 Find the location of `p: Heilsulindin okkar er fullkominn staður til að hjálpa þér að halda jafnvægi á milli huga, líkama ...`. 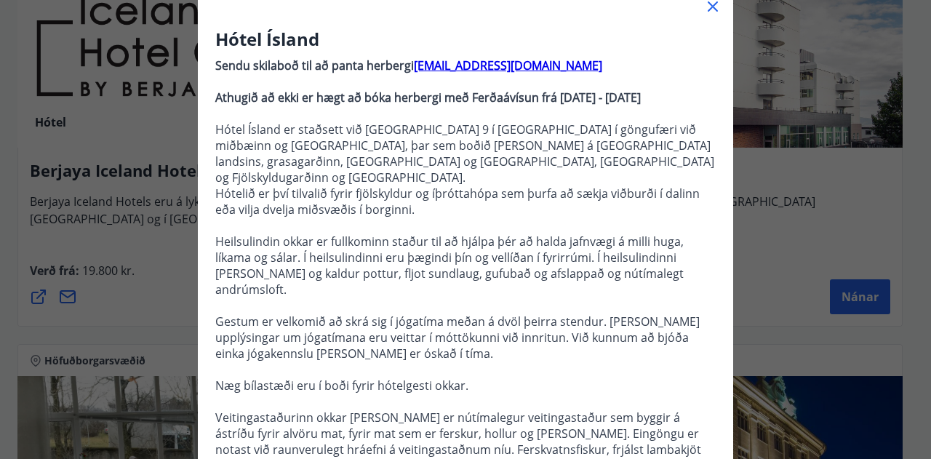

p: Heilsulindin okkar er fullkominn staður til að hjálpa þér að halda jafnvægi á milli huga, líkama ... is located at coordinates (465, 265).